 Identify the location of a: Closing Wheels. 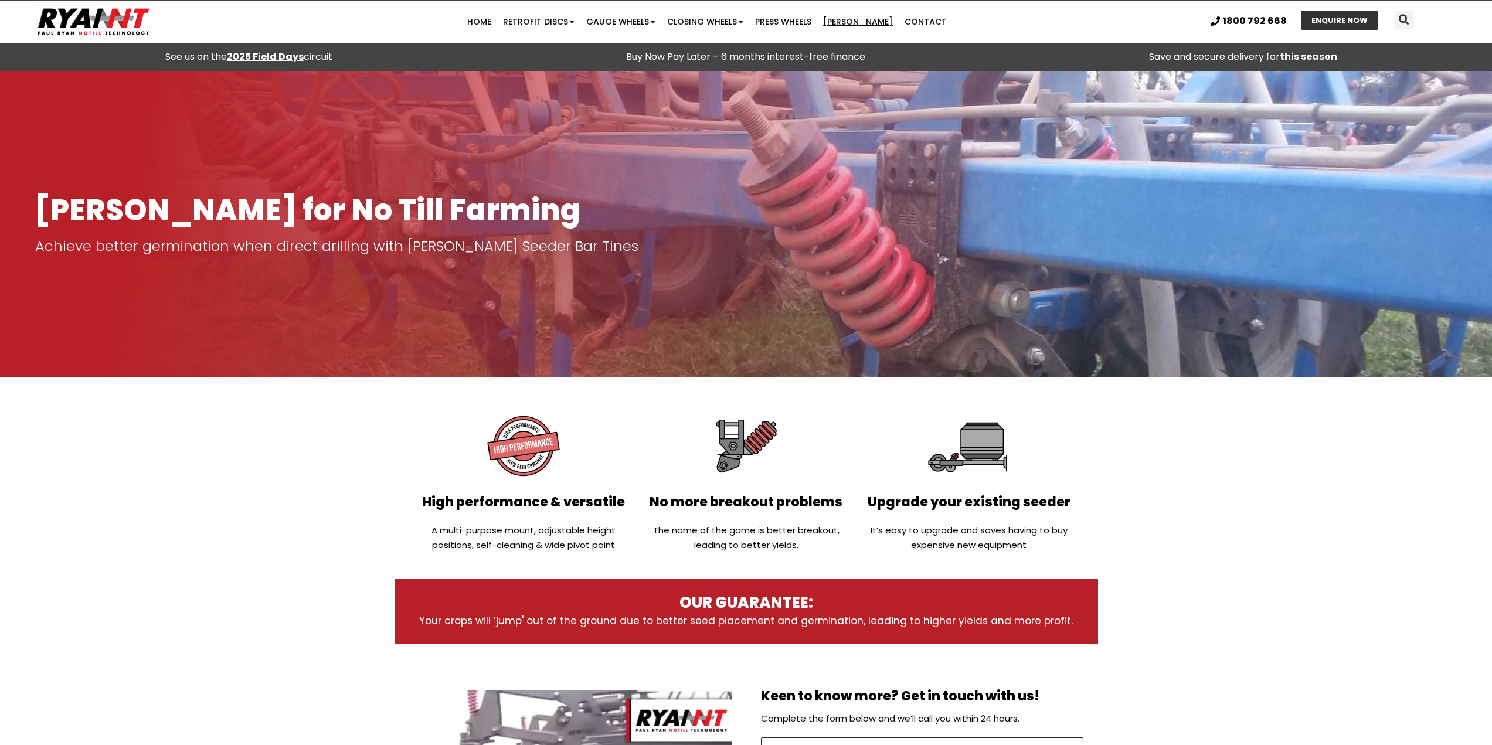
(705, 22).